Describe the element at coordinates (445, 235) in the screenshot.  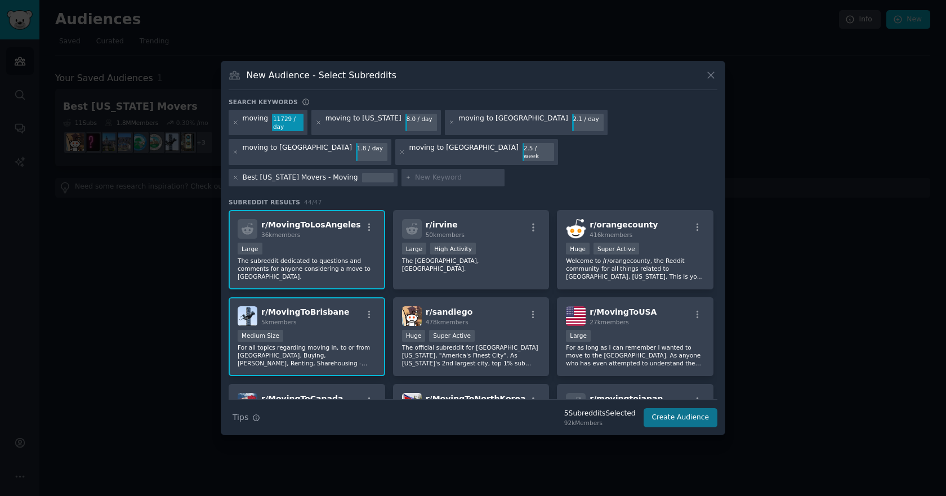
I see `span: 50k members` at that location.